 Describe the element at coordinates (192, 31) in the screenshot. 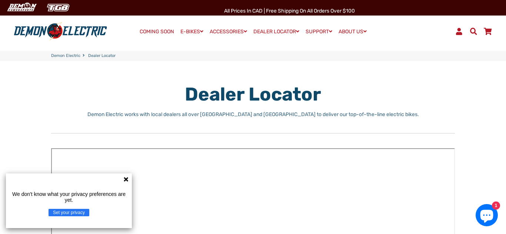

I see `a: E-BIKES` at that location.